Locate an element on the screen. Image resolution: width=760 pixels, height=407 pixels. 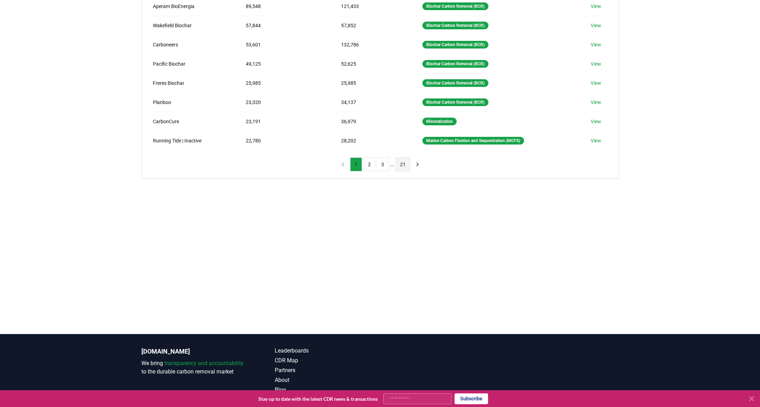
td: 23,191 is located at coordinates (282, 121).